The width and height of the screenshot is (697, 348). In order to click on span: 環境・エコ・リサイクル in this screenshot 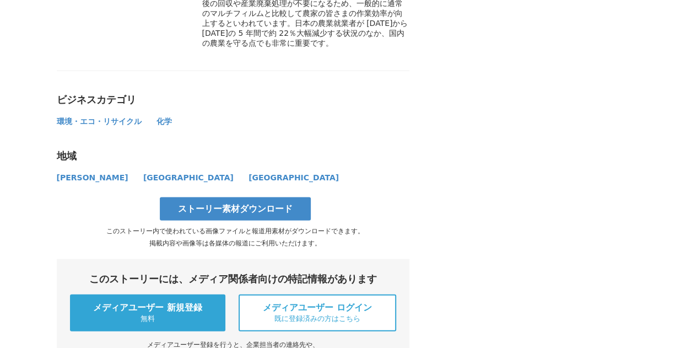, I will do `click(99, 121)`.